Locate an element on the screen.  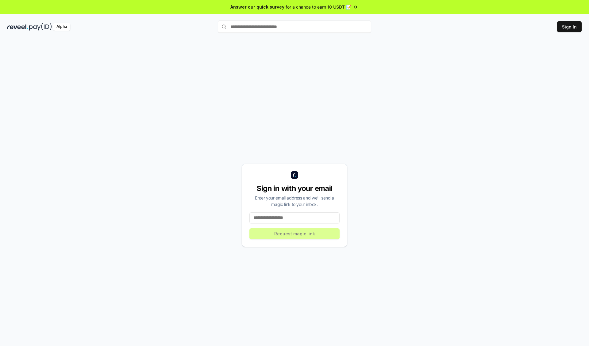
div: Alpha is located at coordinates (62, 27).